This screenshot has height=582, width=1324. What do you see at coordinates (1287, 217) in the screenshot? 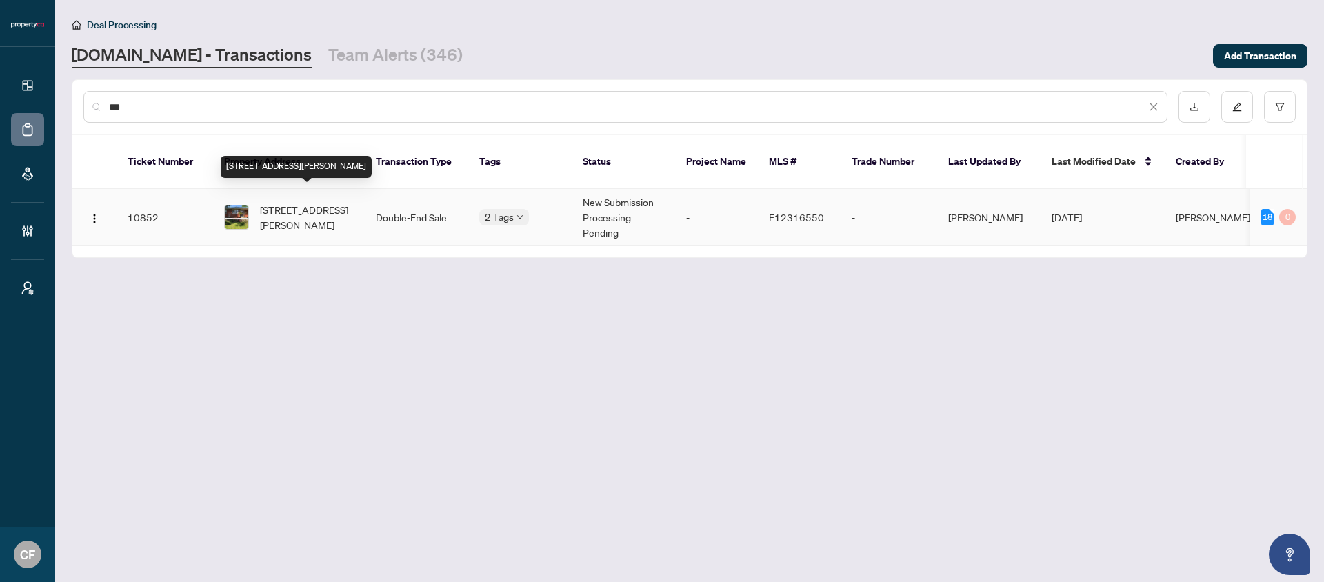
I see `div: 0` at bounding box center [1287, 217].